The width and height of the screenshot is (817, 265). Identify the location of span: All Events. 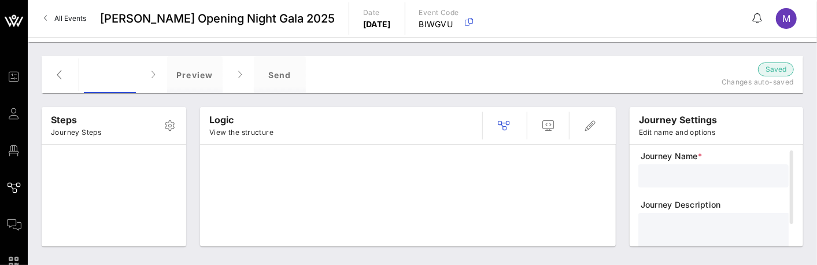
(70, 18).